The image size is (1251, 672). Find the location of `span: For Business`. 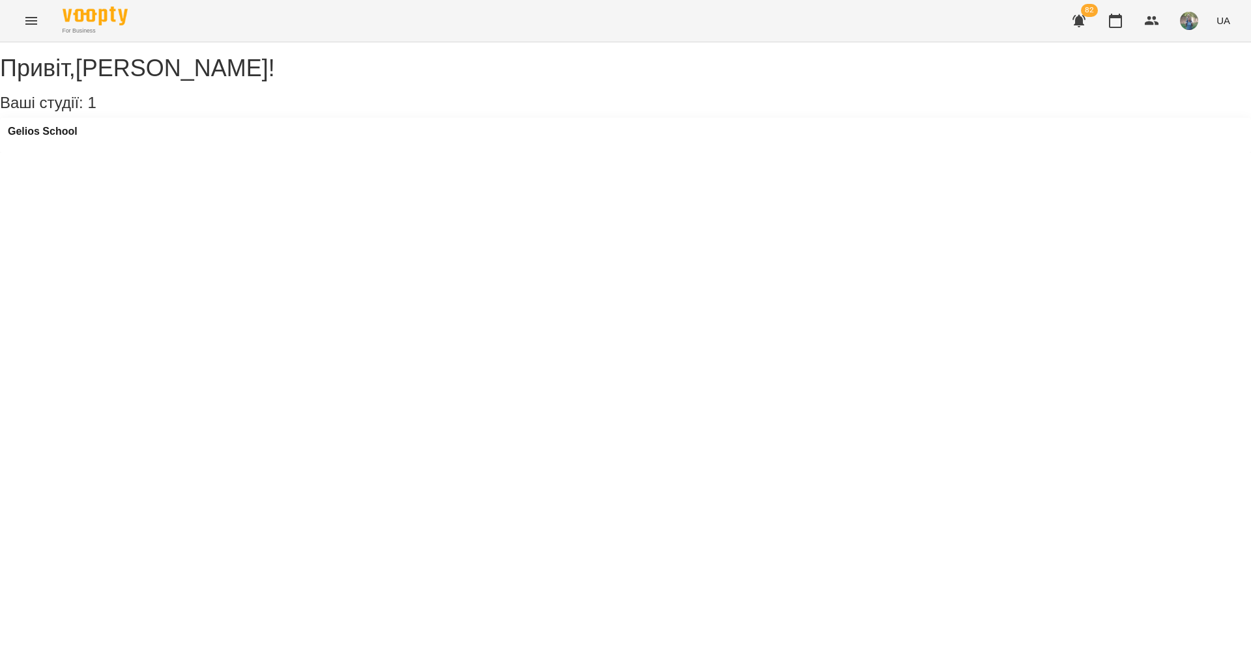

span: For Business is located at coordinates (95, 31).